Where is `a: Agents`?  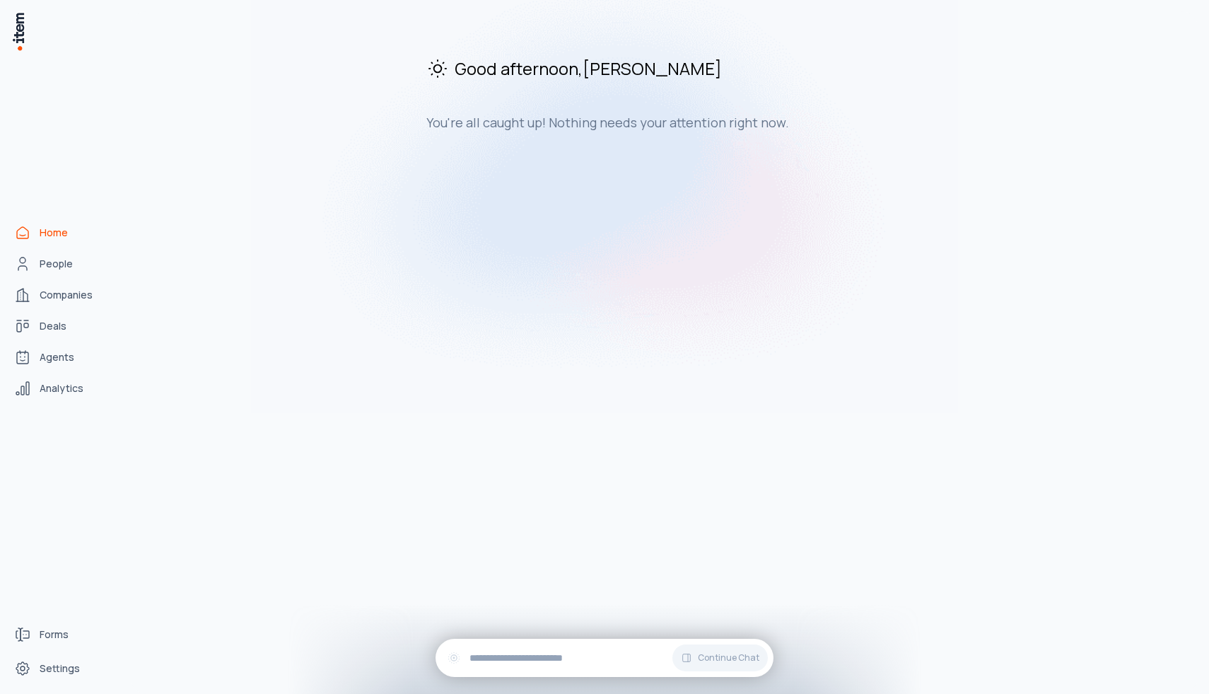
a: Agents is located at coordinates (62, 357).